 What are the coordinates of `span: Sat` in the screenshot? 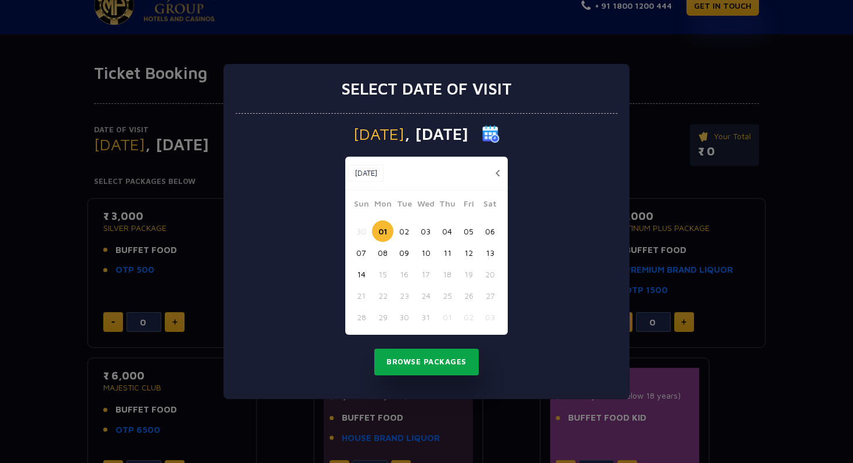 It's located at (490, 205).